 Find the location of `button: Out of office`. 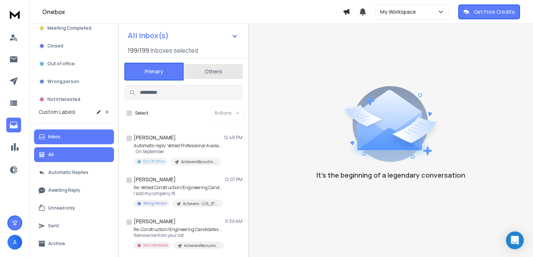

button: Out of office is located at coordinates (74, 64).